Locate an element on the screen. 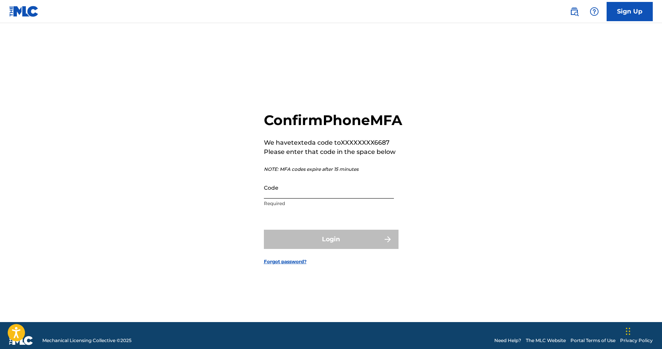 This screenshot has height=349, width=662. p: NOTE: MFA codes expire after 15 minutes is located at coordinates (333, 169).